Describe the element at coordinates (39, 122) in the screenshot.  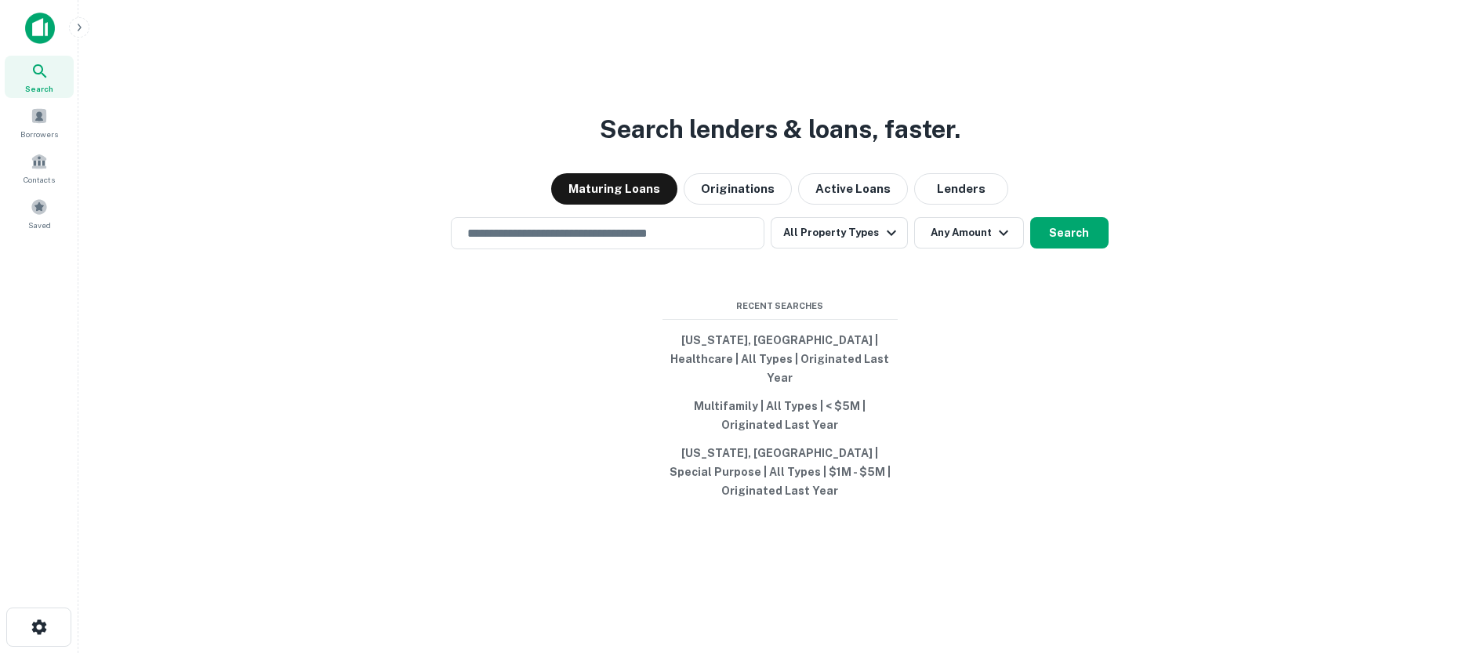
I see `a: Borrowers` at that location.